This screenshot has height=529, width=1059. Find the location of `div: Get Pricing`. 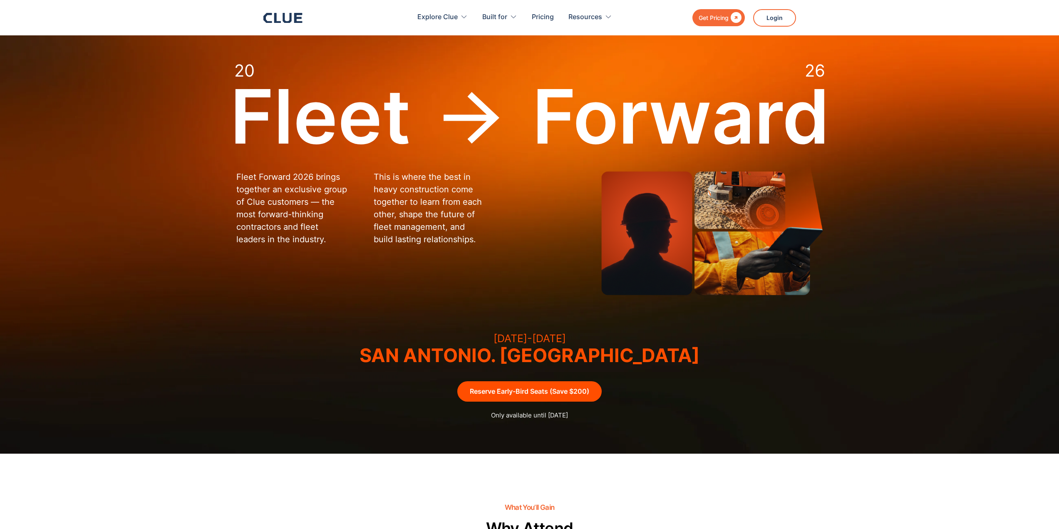

div: Get Pricing is located at coordinates (713, 17).